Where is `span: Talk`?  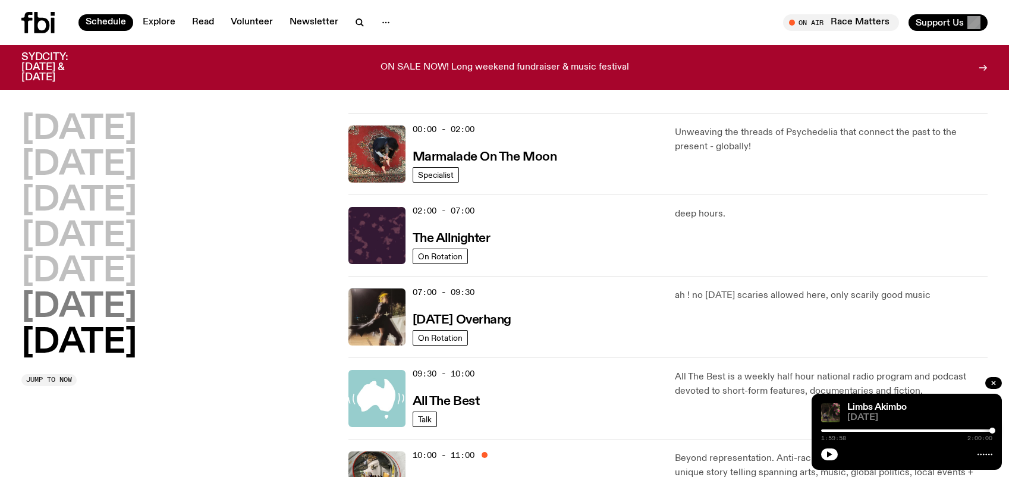
span: Talk is located at coordinates (425, 419).